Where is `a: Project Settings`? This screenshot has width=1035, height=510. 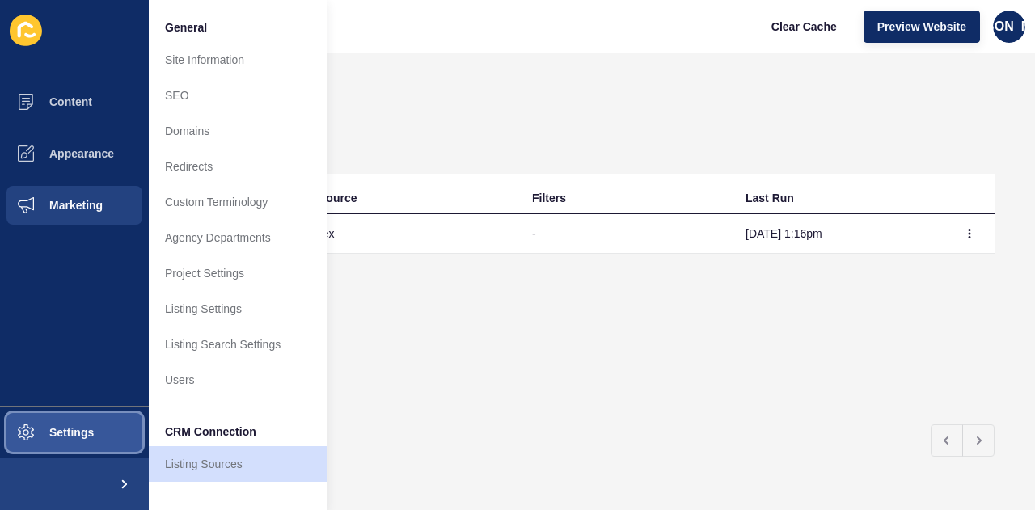 a: Project Settings is located at coordinates (238, 273).